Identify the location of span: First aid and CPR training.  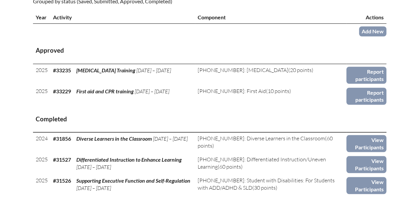
(105, 91).